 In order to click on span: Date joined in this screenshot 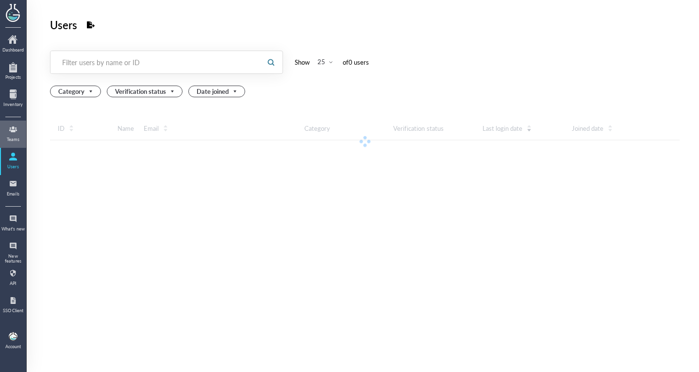, I will do `click(218, 91)`.